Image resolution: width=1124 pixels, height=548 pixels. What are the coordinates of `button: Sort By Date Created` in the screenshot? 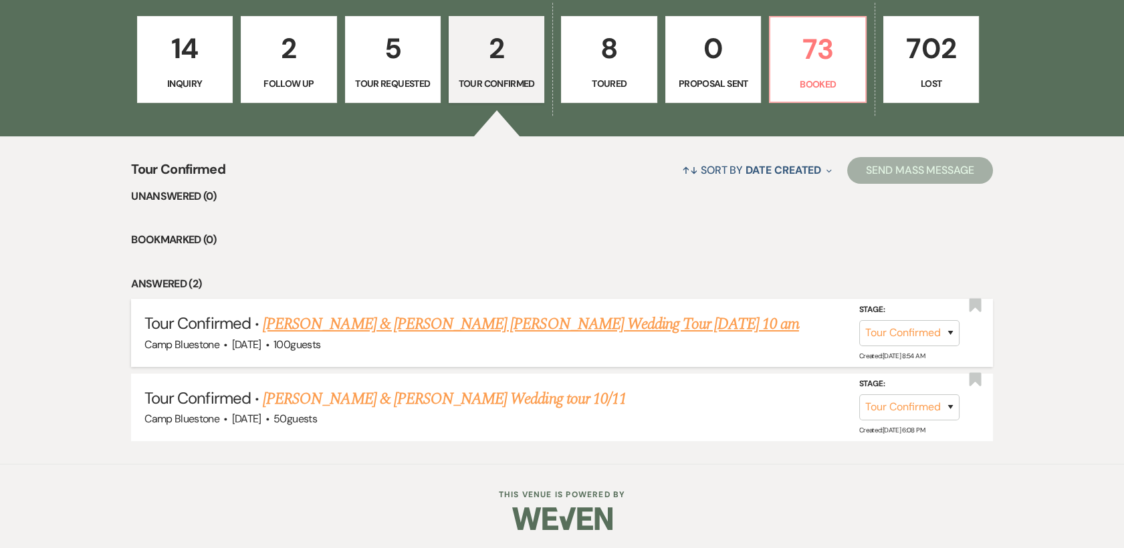 It's located at (757, 170).